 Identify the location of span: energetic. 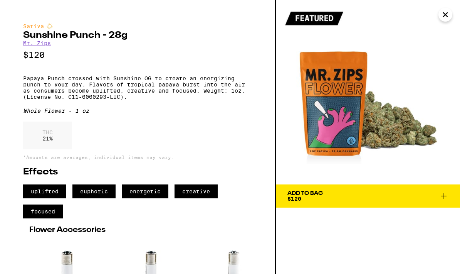
(145, 191).